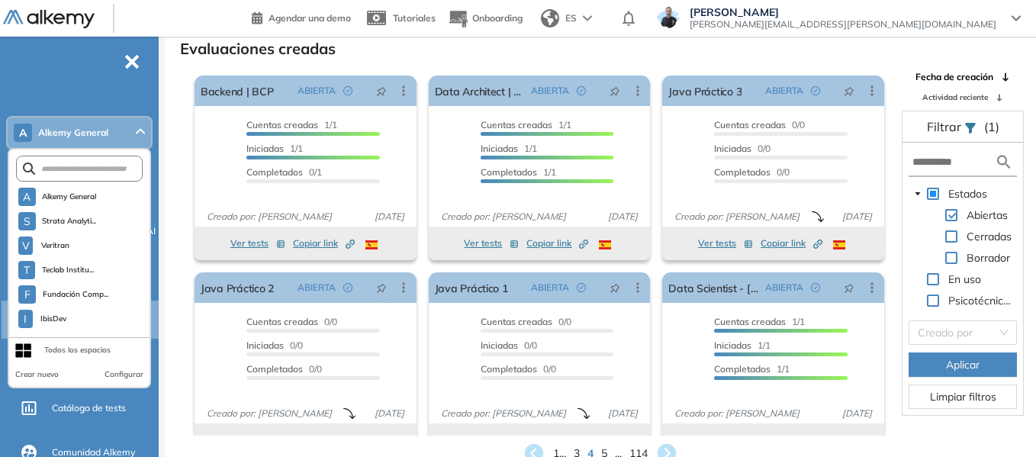  Describe the element at coordinates (954, 77) in the screenshot. I see `span: Fecha de creación` at that location.